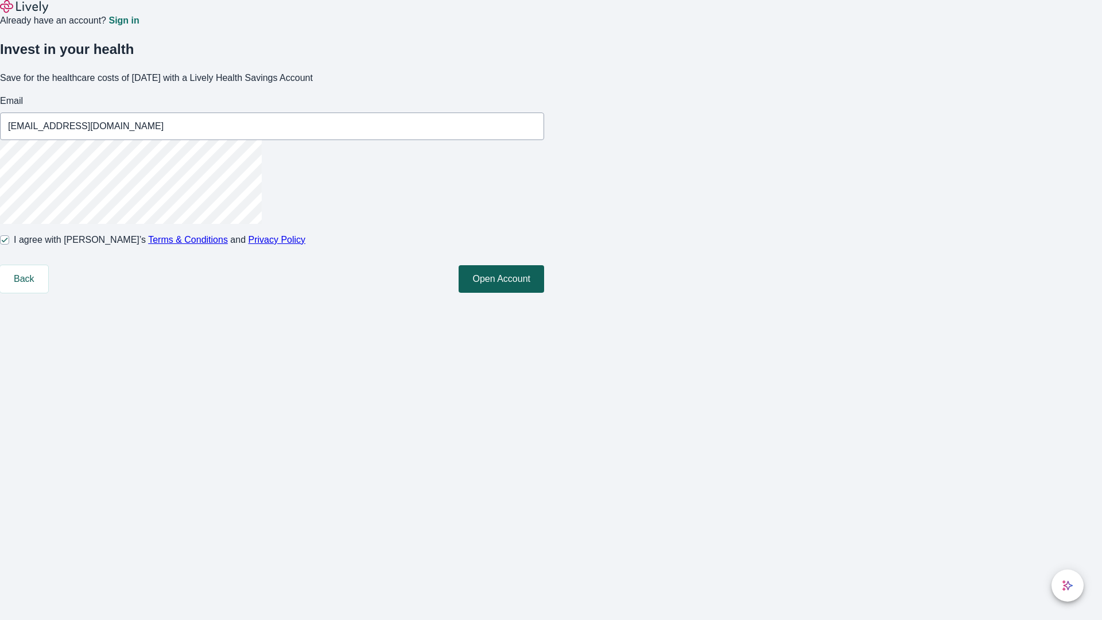  What do you see at coordinates (277, 239) in the screenshot?
I see `a: Privacy Policy` at bounding box center [277, 239].